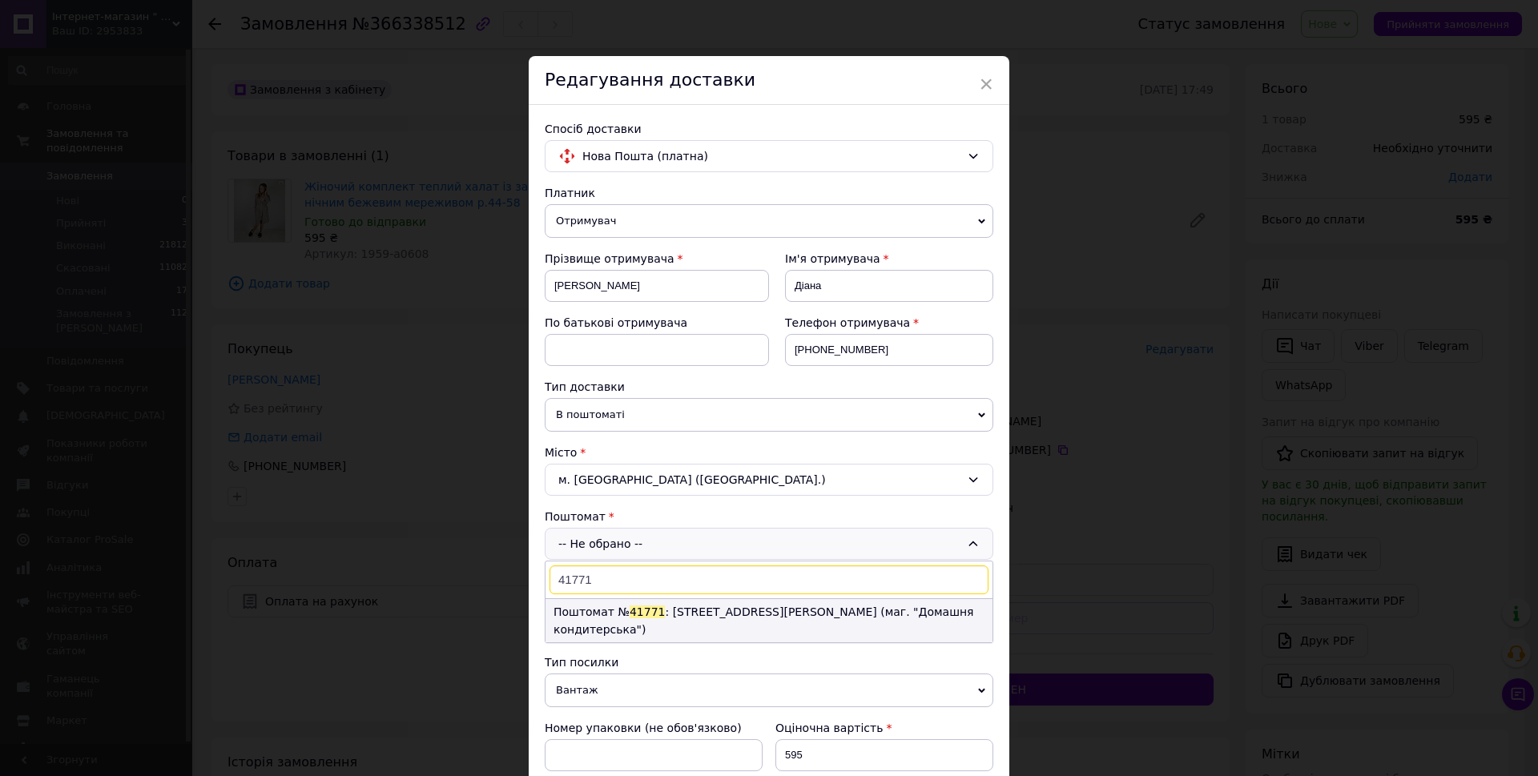 Image resolution: width=1538 pixels, height=776 pixels. What do you see at coordinates (647, 612) in the screenshot?
I see `span: 41771` at bounding box center [647, 612].